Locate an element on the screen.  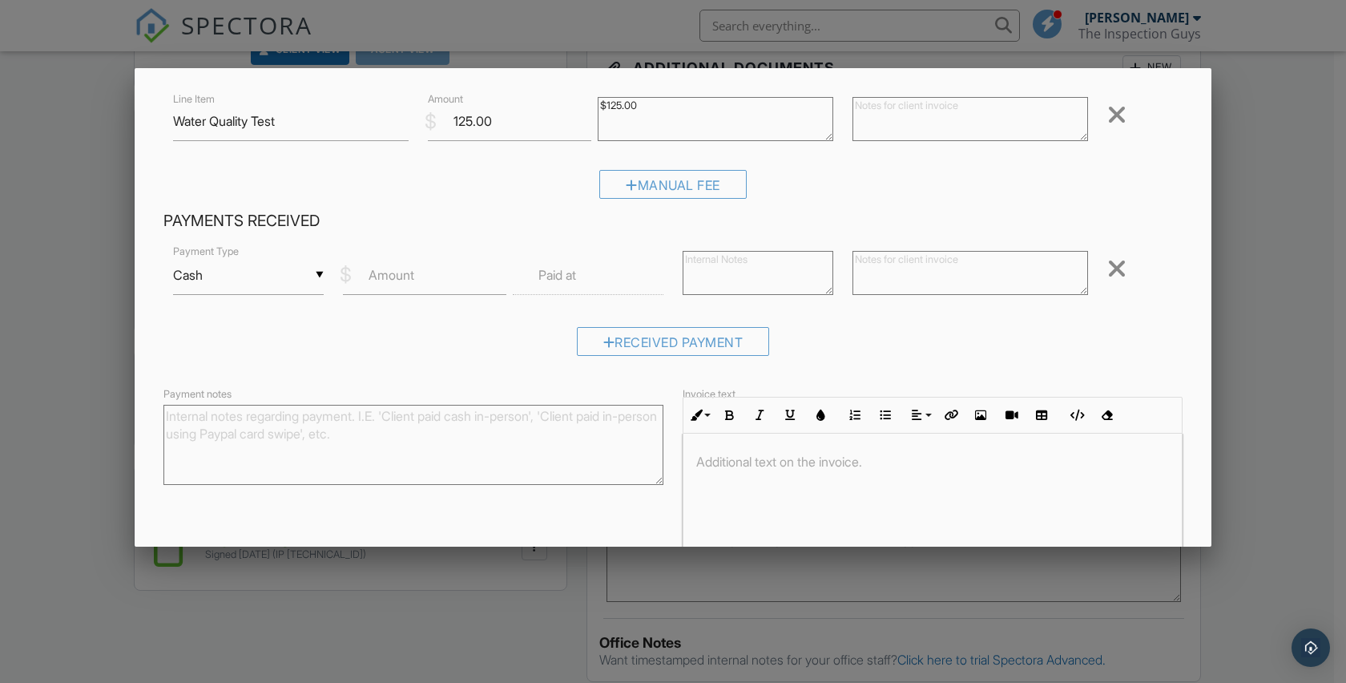
button: Insert Video is located at coordinates (1011, 415).